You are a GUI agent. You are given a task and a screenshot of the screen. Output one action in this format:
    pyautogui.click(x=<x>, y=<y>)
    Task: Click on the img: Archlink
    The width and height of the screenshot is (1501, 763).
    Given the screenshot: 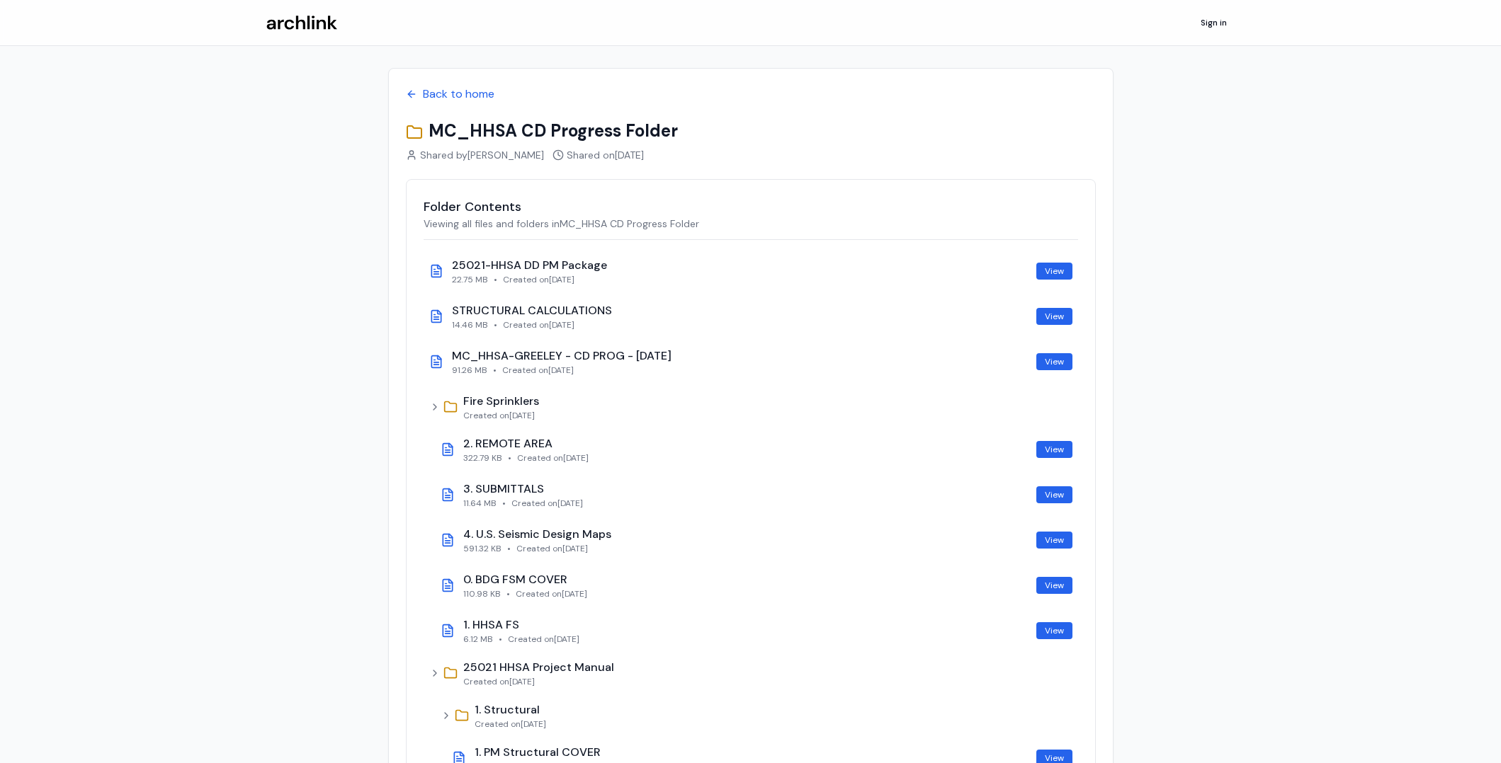 What is the action you would take?
    pyautogui.click(x=302, y=23)
    